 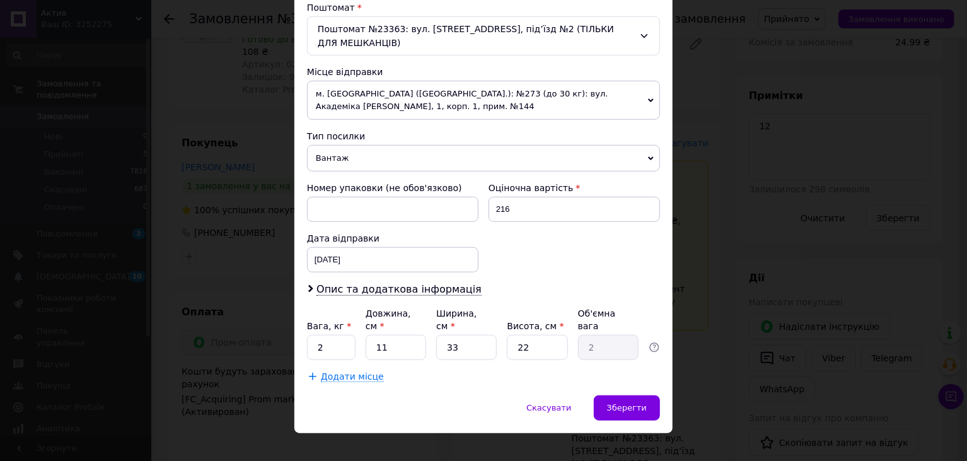 What do you see at coordinates (345, 72) in the screenshot?
I see `span: Місце відправки` at bounding box center [345, 72].